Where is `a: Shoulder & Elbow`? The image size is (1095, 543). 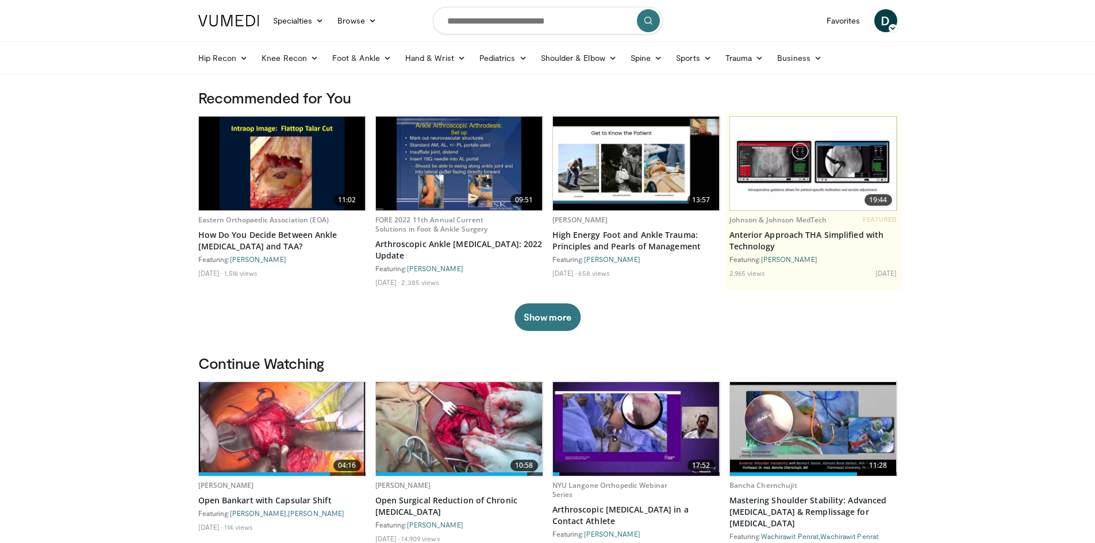
a: Shoulder & Elbow is located at coordinates (579, 58).